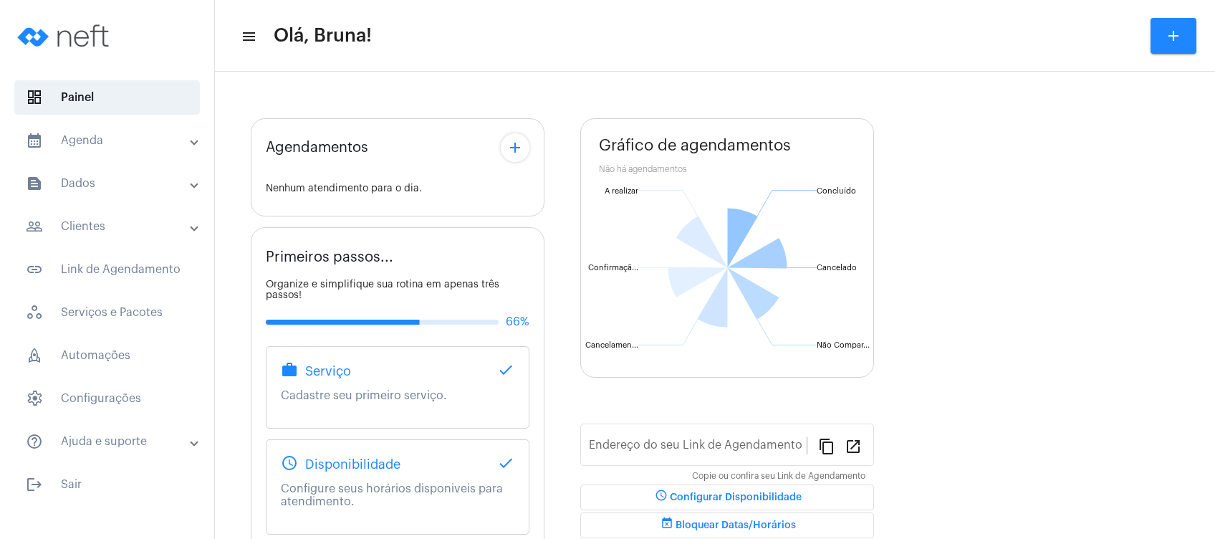 Image resolution: width=1215 pixels, height=539 pixels. I want to click on button: Configurar Disponibilidade, so click(727, 497).